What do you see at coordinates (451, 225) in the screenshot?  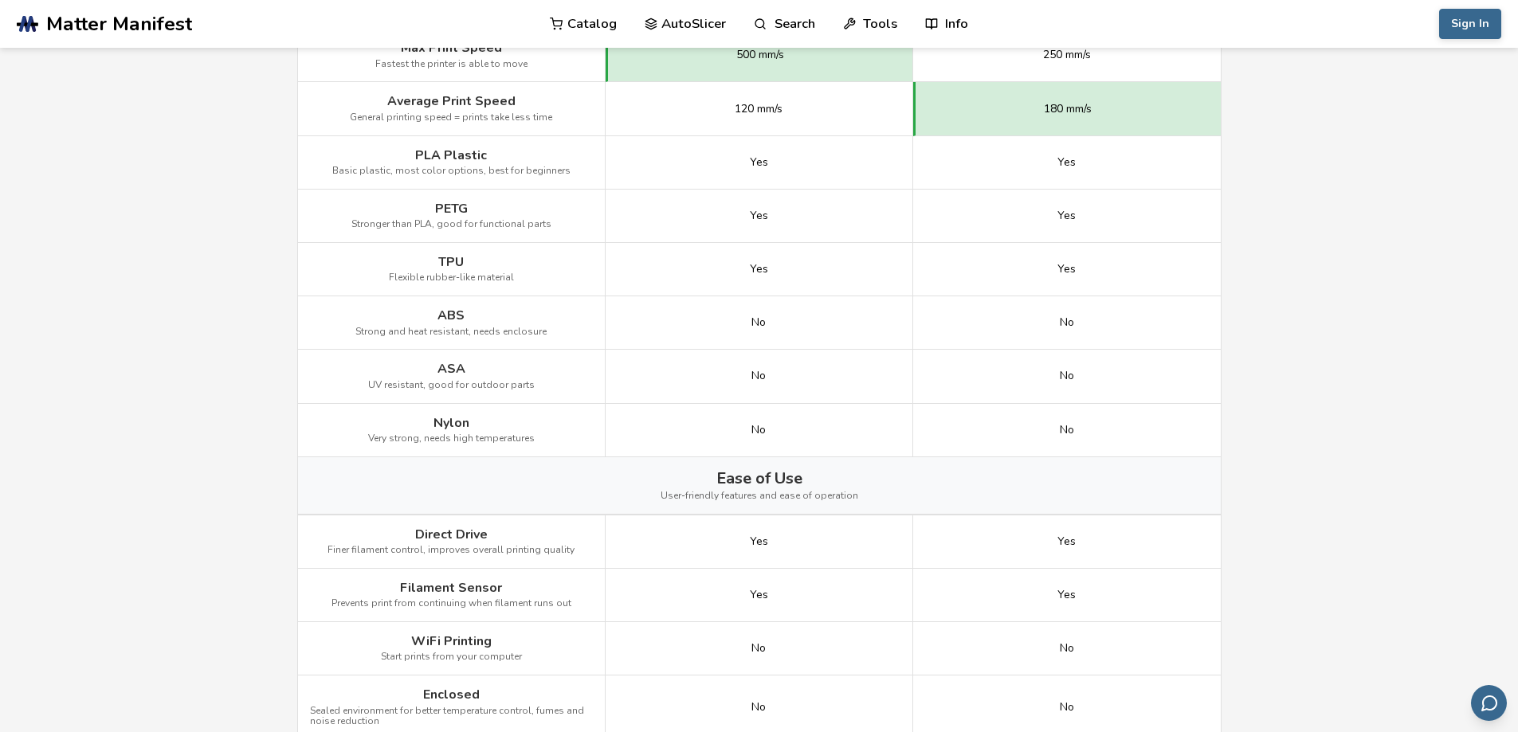 I see `span: Stronger than PLA, good for functional parts` at bounding box center [451, 225].